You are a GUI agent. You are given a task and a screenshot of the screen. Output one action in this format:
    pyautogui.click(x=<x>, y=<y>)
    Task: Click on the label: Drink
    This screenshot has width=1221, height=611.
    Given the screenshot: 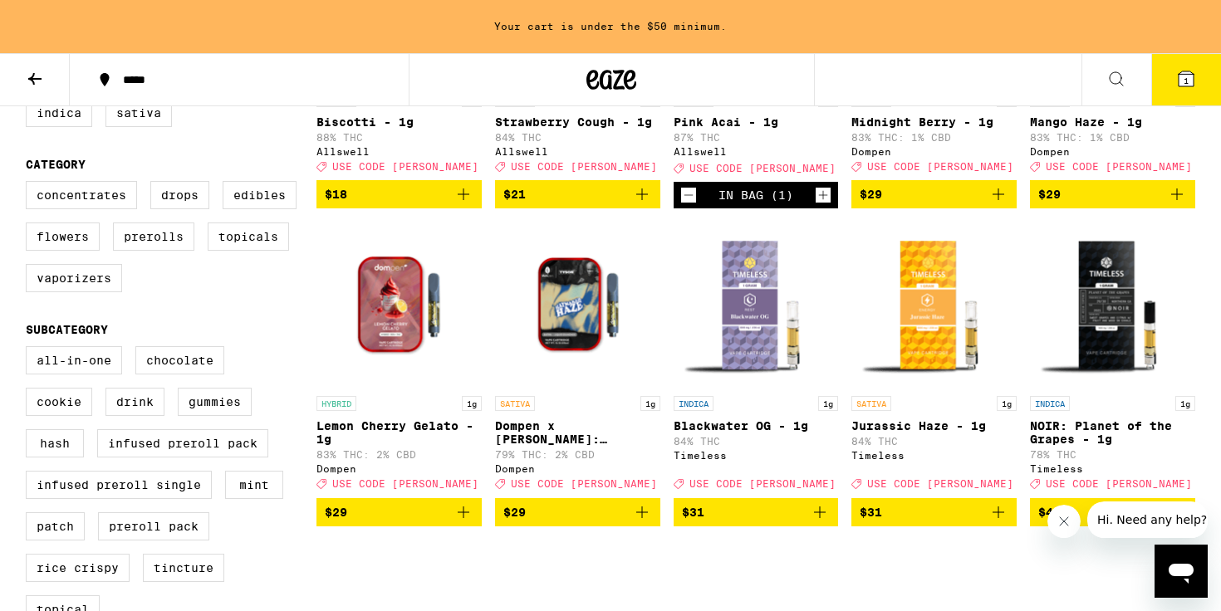 What is the action you would take?
    pyautogui.click(x=135, y=402)
    